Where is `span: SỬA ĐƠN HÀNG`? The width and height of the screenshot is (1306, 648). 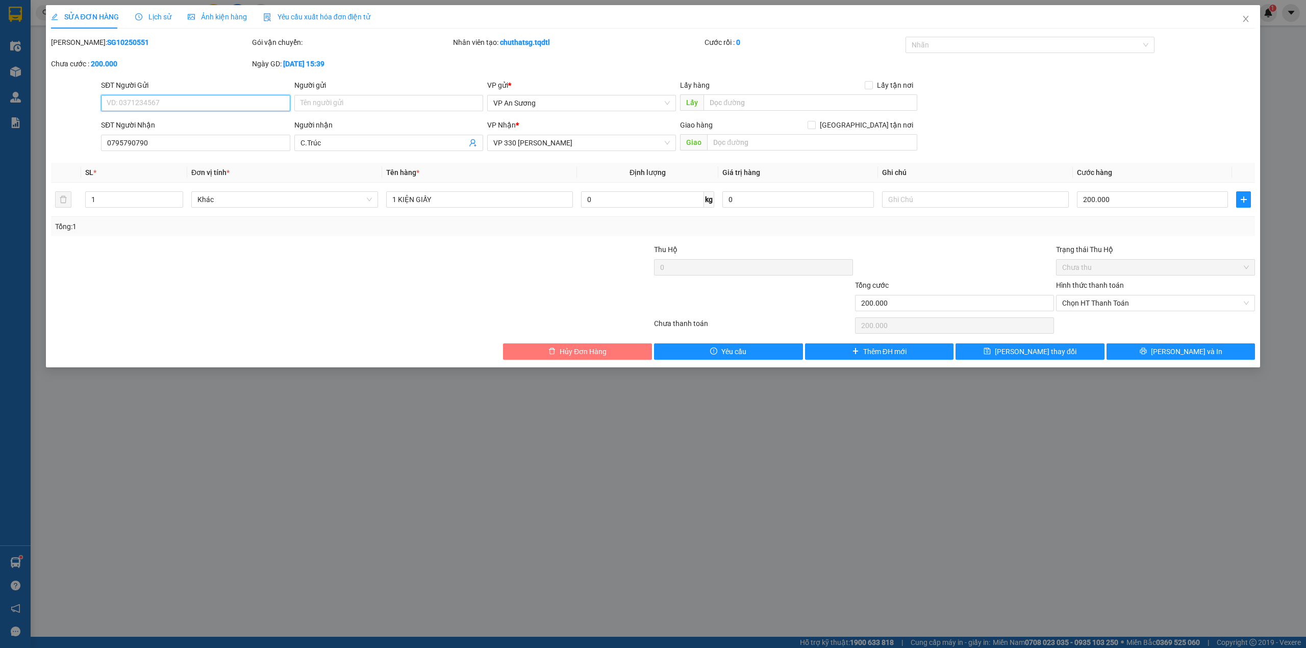
span: SỬA ĐƠN HÀNG is located at coordinates (85, 17).